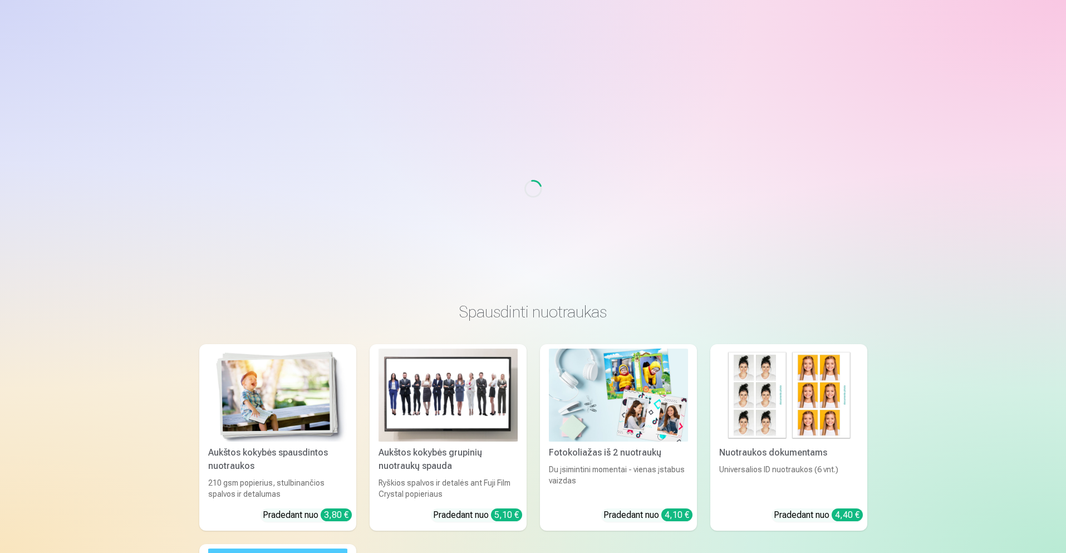  I want to click on img: Fotokoliažas iš 2 nuotraukų, so click(619, 395).